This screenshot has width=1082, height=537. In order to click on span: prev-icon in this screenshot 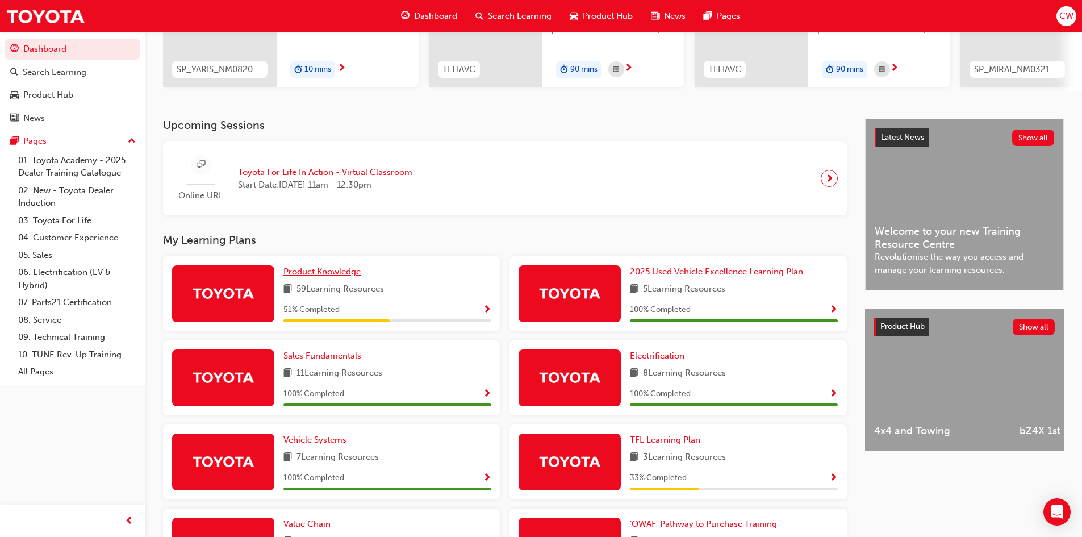, I will do `click(129, 521)`.